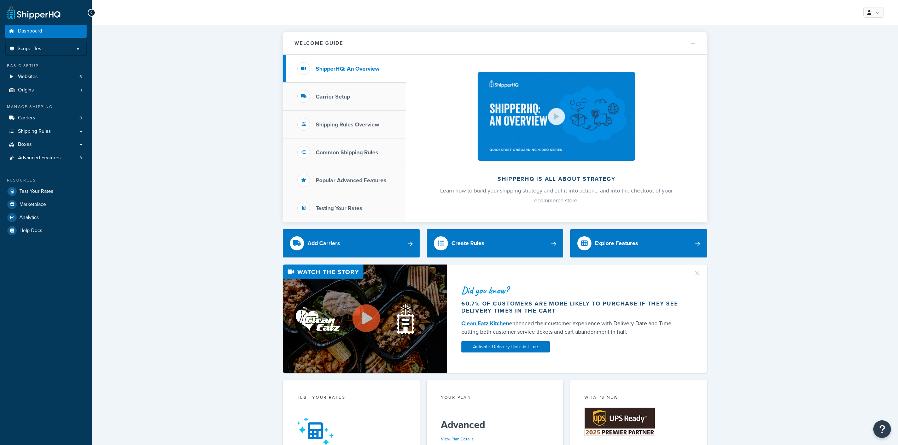  I want to click on a: Create Rules, so click(495, 243).